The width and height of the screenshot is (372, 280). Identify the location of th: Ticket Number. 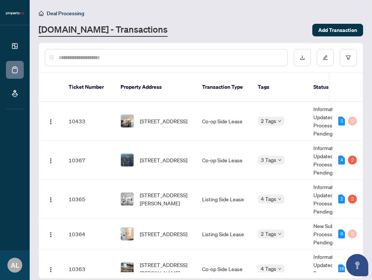
(89, 87).